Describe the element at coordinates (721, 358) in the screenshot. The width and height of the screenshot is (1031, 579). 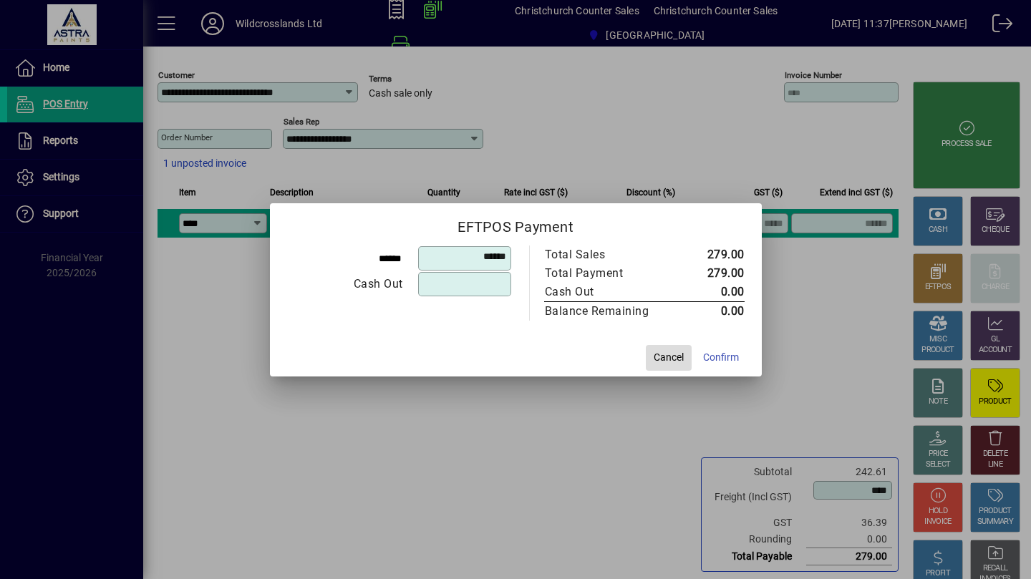
I see `button: Confirm` at that location.